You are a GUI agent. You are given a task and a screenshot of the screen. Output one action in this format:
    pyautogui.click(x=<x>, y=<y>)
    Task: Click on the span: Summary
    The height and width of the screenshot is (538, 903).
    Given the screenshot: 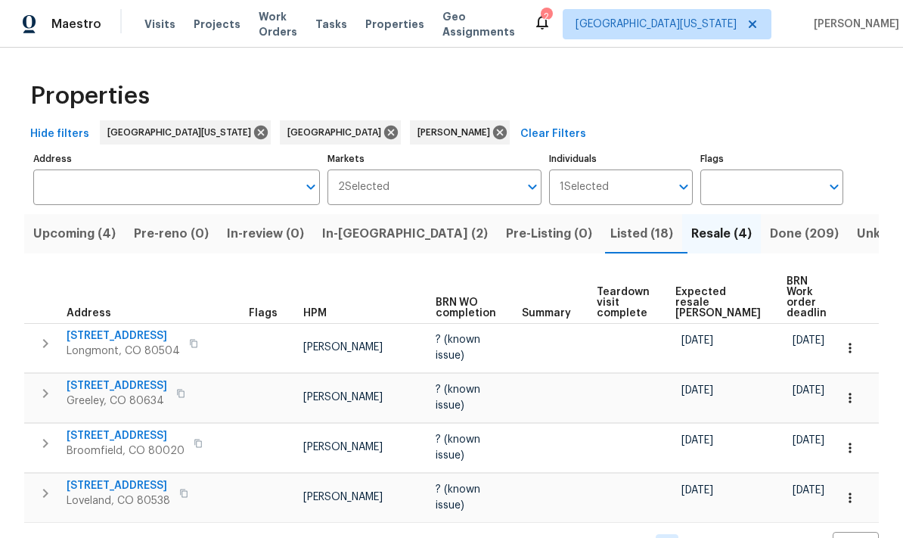 What is the action you would take?
    pyautogui.click(x=546, y=313)
    